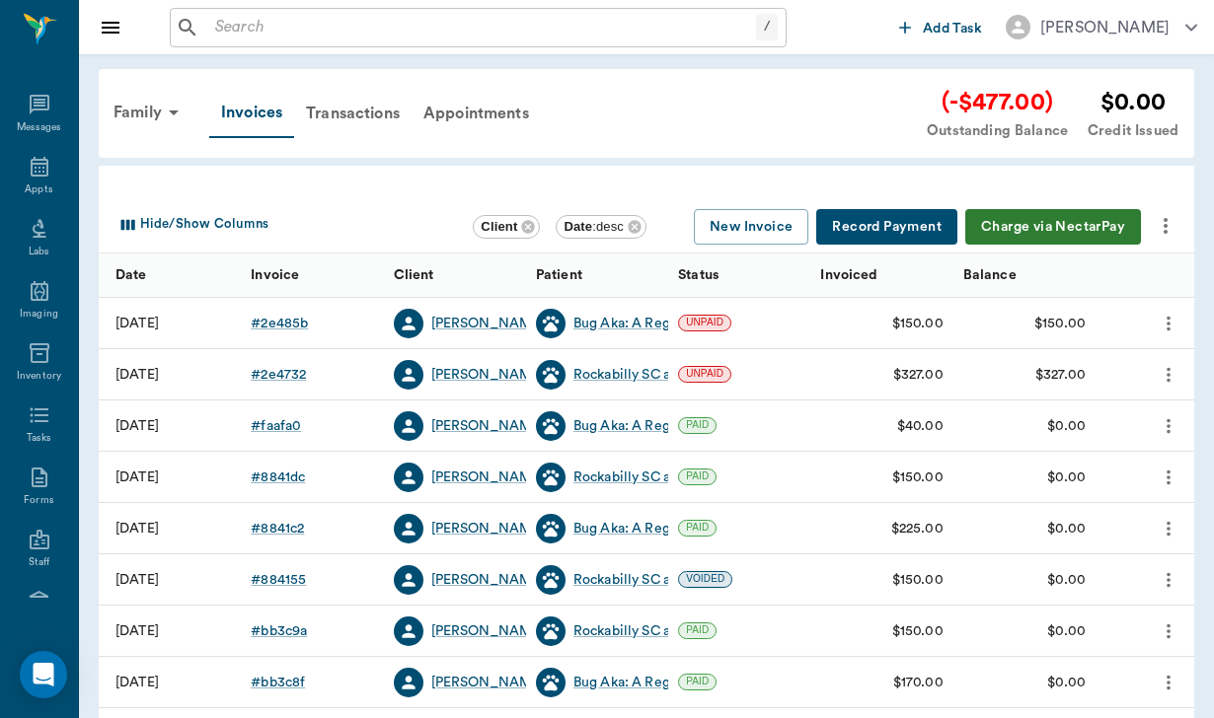 Image resolution: width=1214 pixels, height=718 pixels. What do you see at coordinates (279, 324) in the screenshot?
I see `a: #2e485b` at bounding box center [279, 324].